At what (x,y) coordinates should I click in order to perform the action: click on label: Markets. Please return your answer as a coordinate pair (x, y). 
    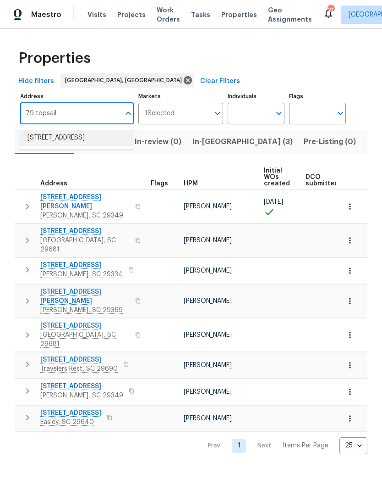
    Looking at the image, I should click on (181, 96).